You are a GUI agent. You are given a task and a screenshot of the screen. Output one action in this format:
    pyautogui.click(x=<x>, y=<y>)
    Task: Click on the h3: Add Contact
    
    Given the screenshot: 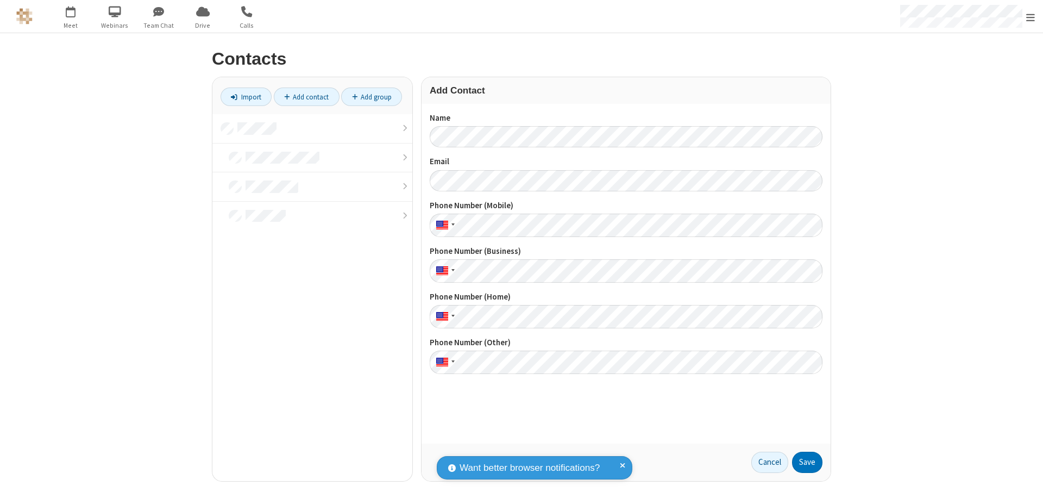 What is the action you would take?
    pyautogui.click(x=626, y=90)
    